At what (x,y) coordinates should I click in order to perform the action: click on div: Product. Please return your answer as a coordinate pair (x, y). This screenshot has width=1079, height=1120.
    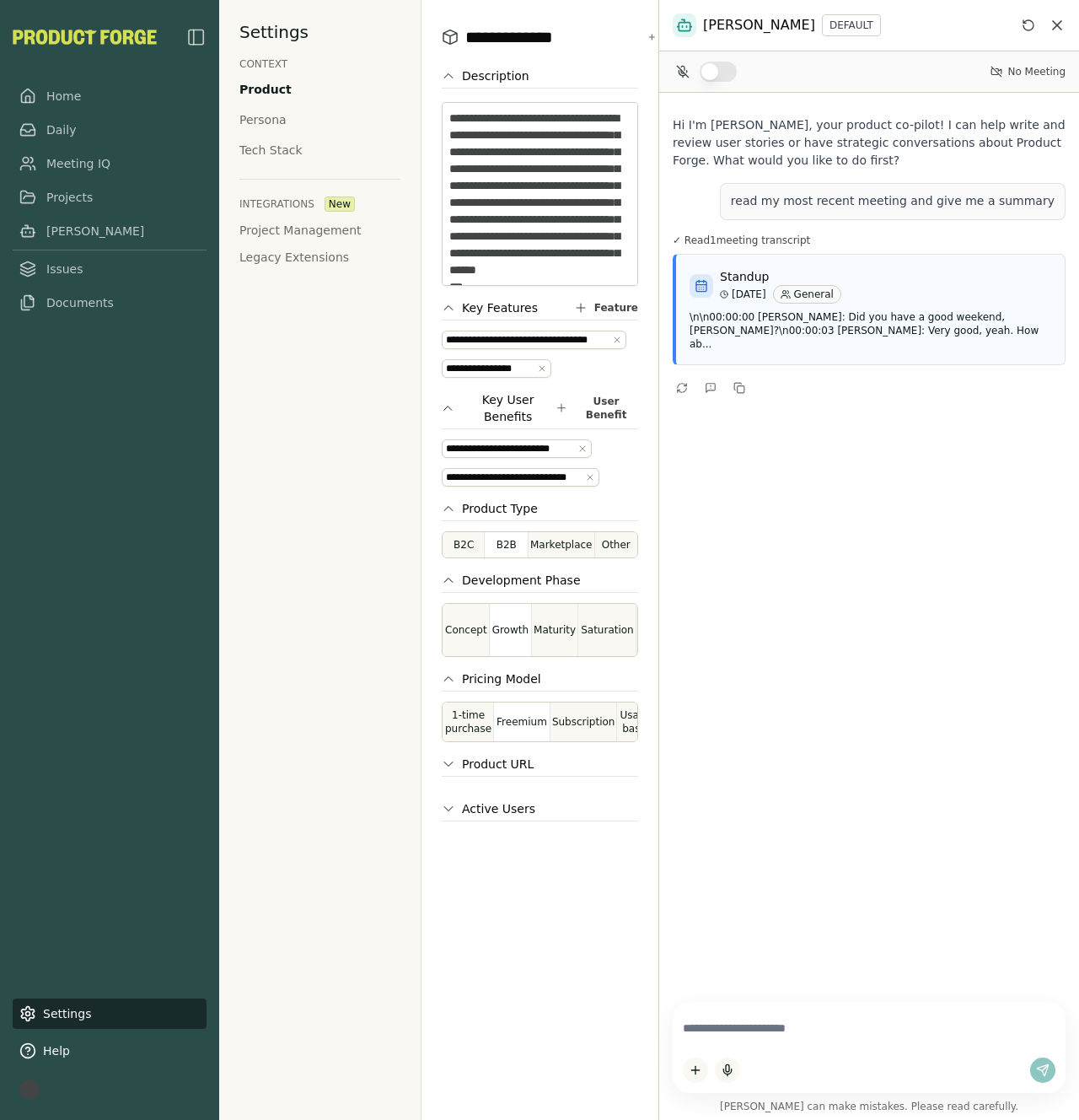
    Looking at the image, I should click on (266, 89).